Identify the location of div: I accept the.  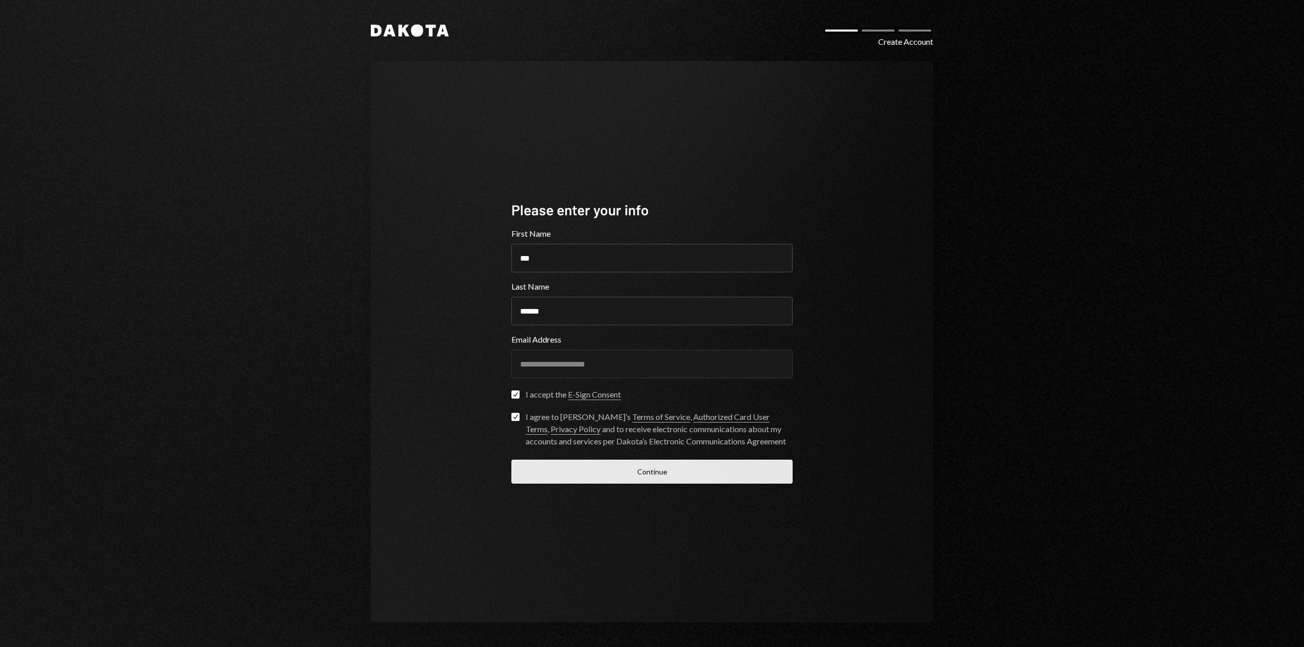
(573, 395).